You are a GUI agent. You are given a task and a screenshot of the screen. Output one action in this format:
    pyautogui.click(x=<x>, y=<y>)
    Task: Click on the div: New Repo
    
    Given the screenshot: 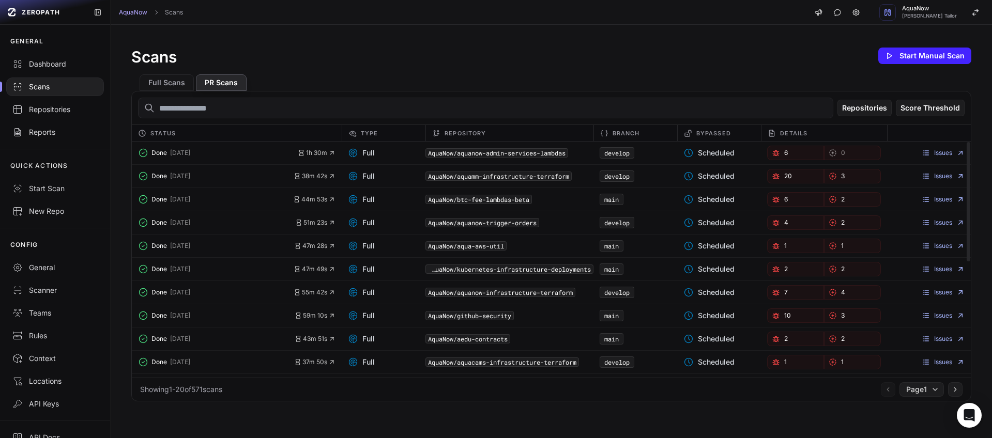 What is the action you would take?
    pyautogui.click(x=55, y=211)
    